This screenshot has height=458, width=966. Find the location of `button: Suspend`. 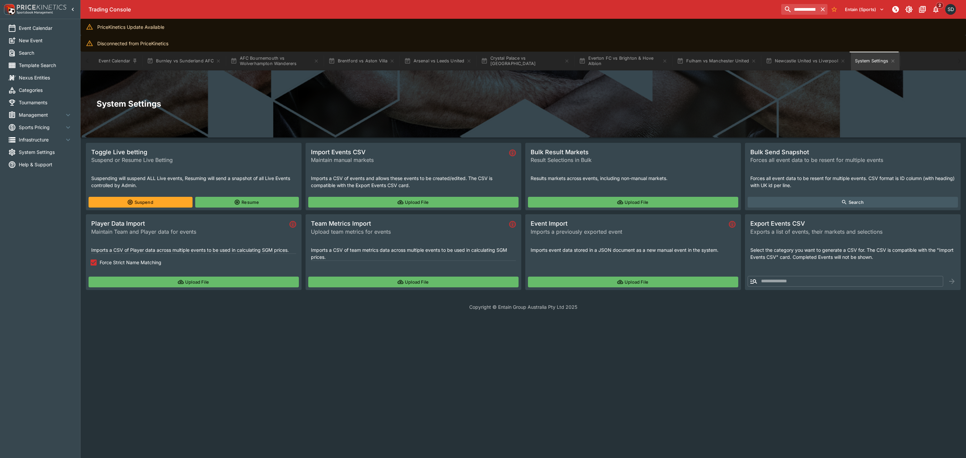

button: Suspend is located at coordinates (141, 202).